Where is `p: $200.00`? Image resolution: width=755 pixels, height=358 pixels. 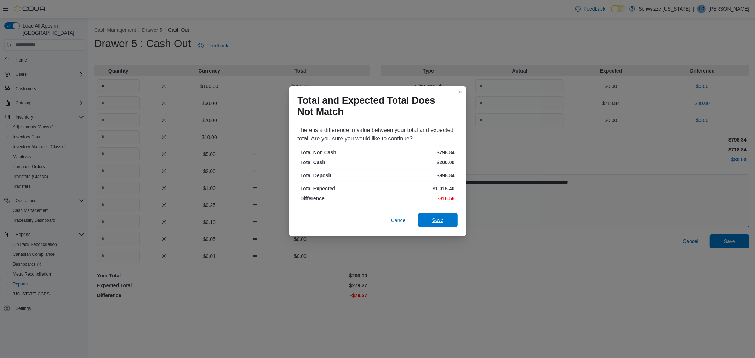
p: $200.00 is located at coordinates (417, 162).